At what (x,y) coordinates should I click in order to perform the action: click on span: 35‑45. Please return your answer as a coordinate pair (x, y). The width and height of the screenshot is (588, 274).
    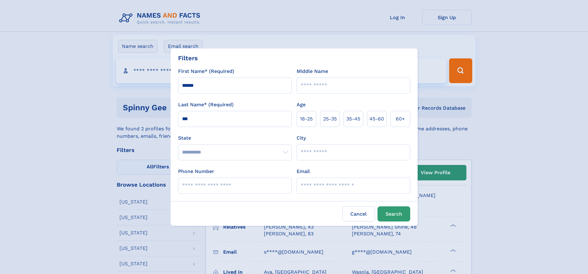
    Looking at the image, I should click on (353, 119).